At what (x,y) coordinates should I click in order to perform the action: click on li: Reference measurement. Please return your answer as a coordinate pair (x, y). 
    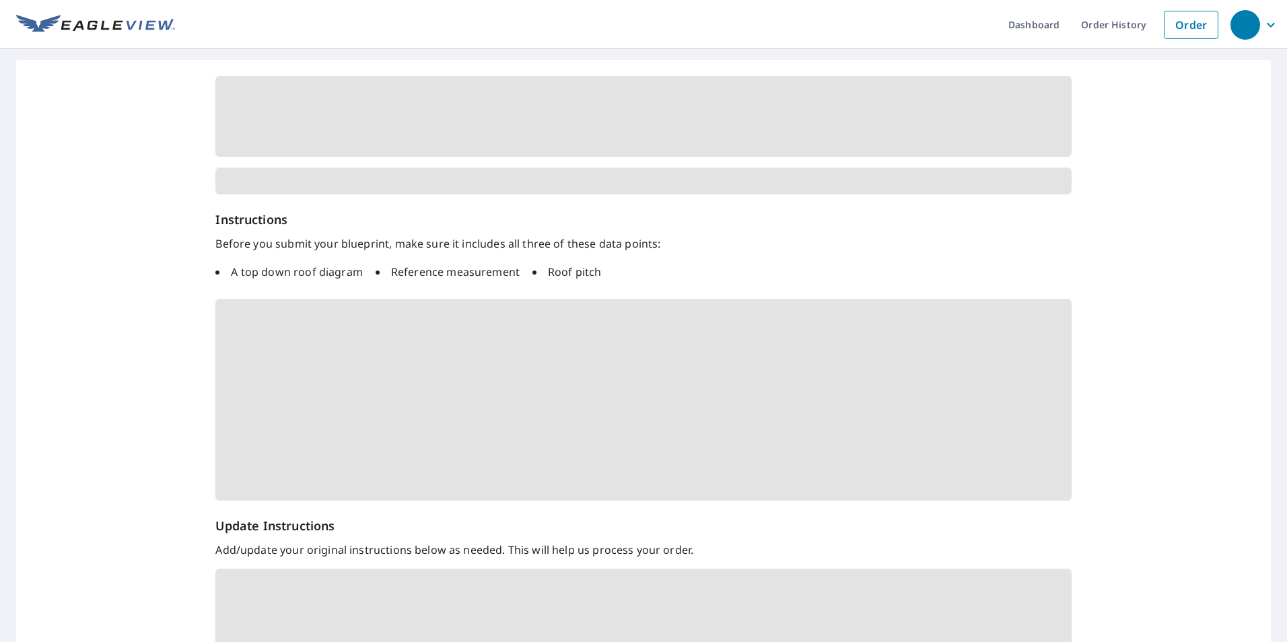
    Looking at the image, I should click on (448, 272).